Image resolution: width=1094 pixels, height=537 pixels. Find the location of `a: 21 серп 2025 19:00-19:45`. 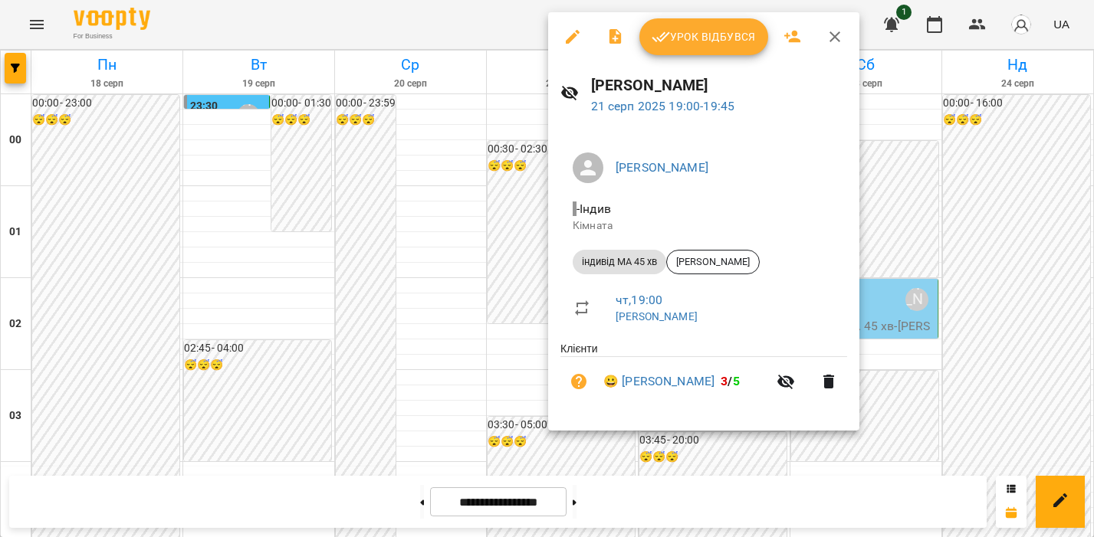

a: 21 серп 2025 19:00-19:45 is located at coordinates (663, 106).